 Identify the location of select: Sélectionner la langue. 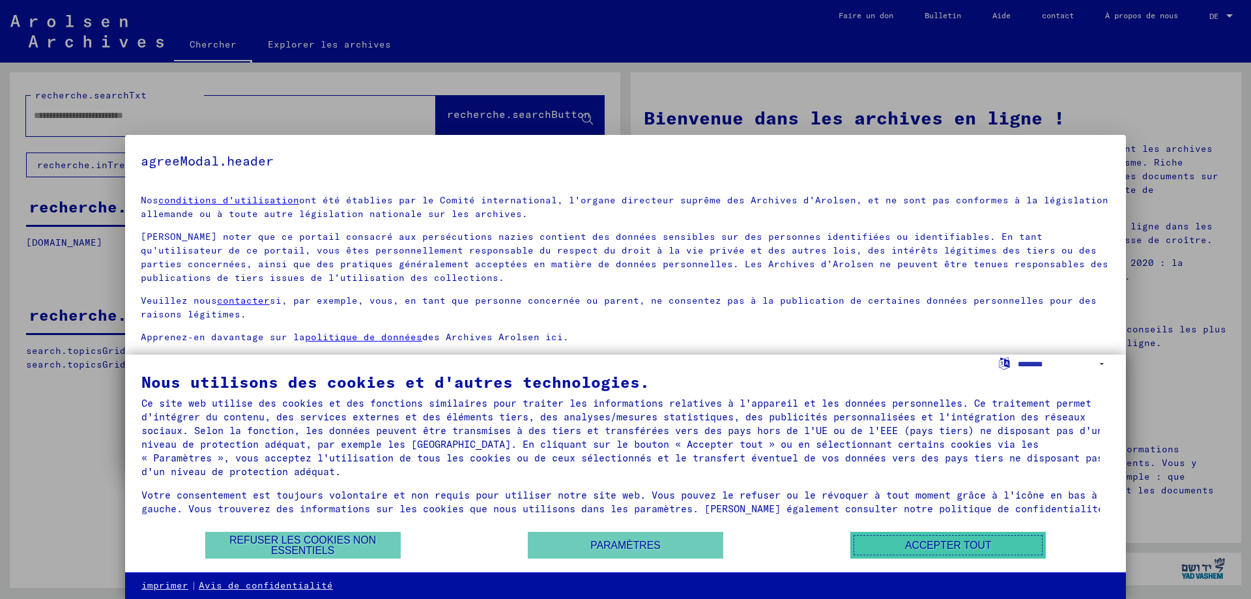
(1063, 364).